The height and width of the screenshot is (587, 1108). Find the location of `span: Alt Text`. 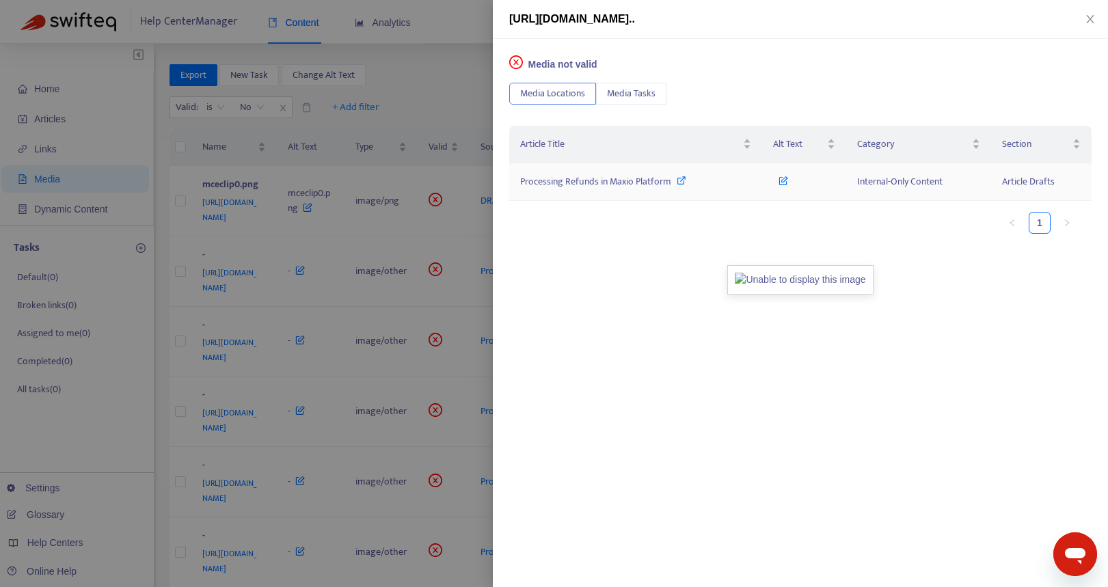

span: Alt Text is located at coordinates (798, 144).